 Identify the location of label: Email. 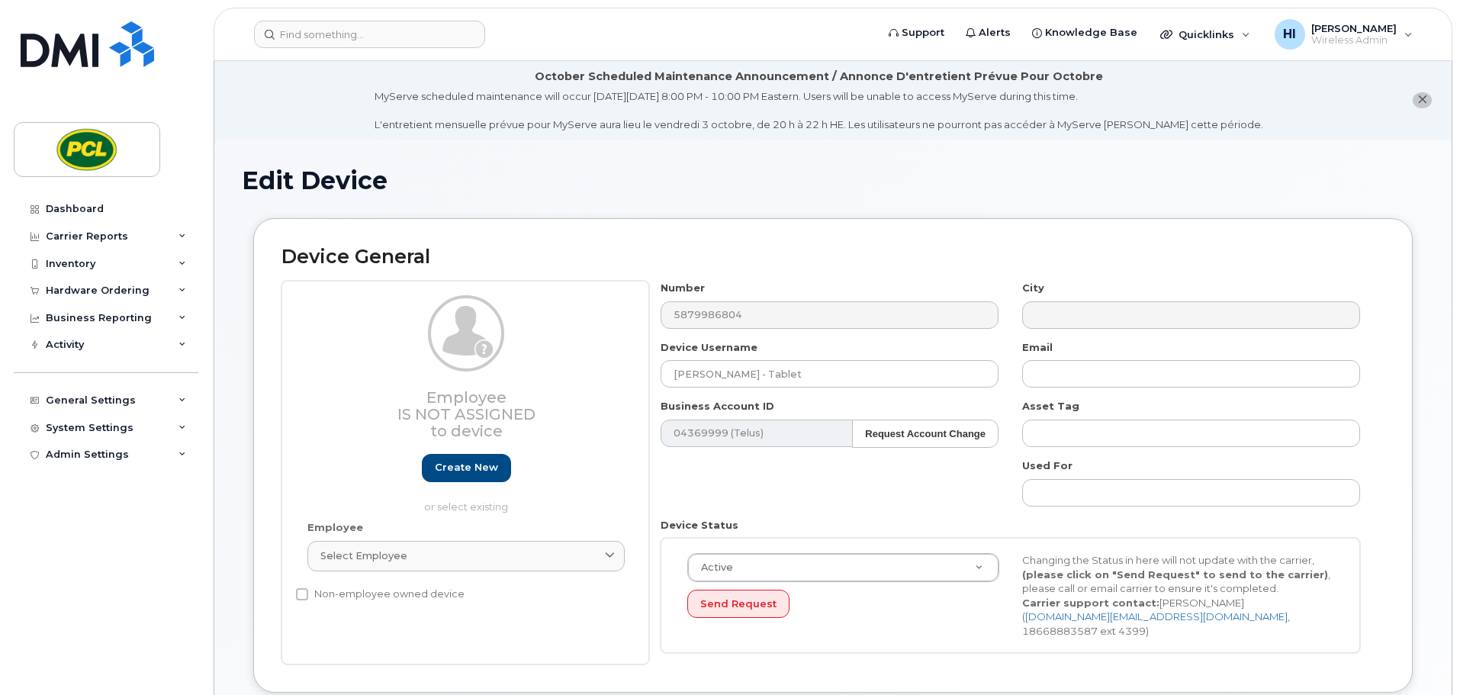
(1038, 347).